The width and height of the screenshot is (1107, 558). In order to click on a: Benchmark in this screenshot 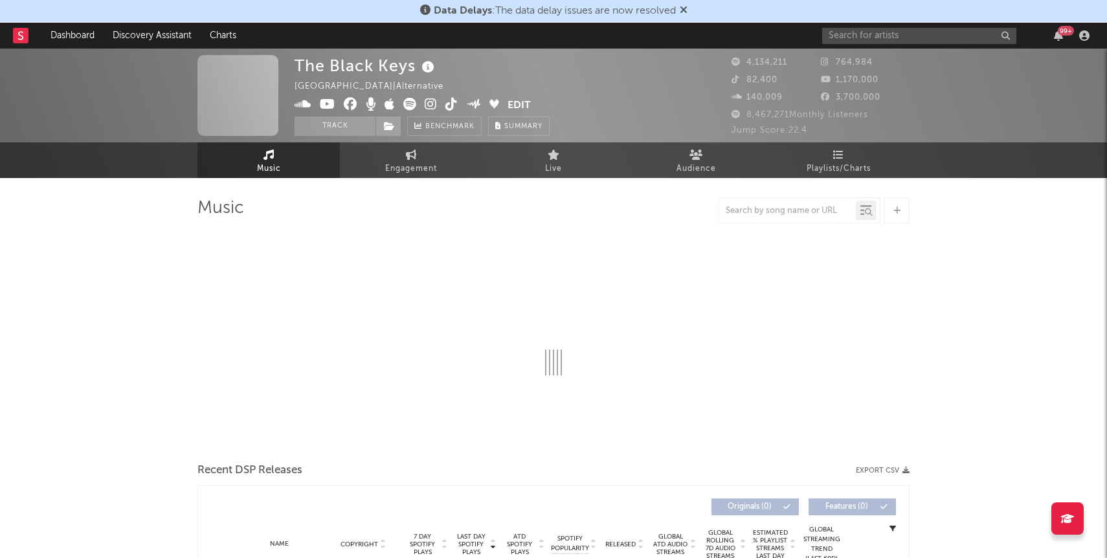, I will do `click(444, 126)`.